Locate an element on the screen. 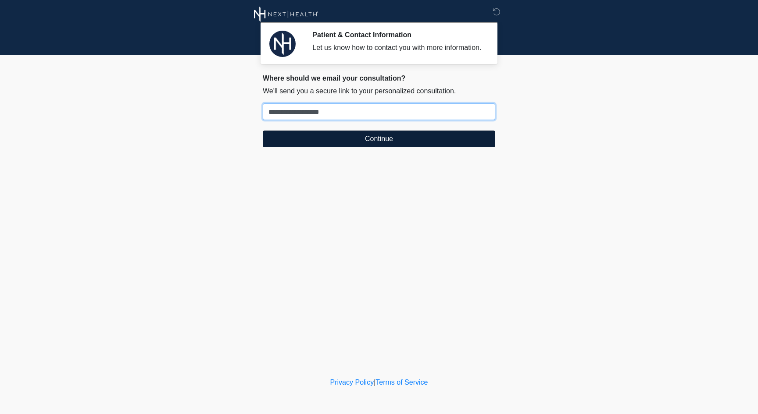 The width and height of the screenshot is (758, 414). div: Let us know how to contact you with more information. is located at coordinates (397, 48).